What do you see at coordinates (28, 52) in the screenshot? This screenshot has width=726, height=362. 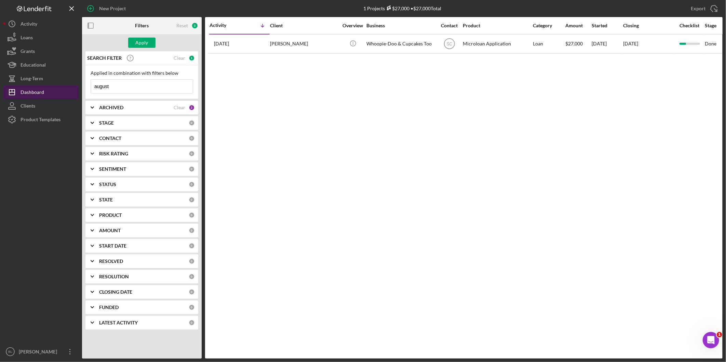 I see `div: Grants` at bounding box center [28, 52].